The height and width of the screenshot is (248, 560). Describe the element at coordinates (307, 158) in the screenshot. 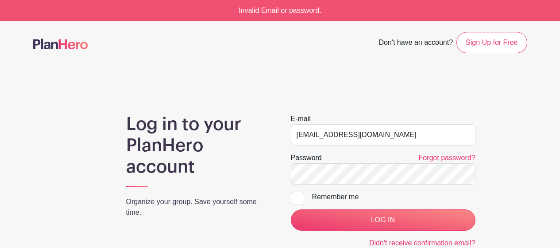

I see `label: Password` at that location.